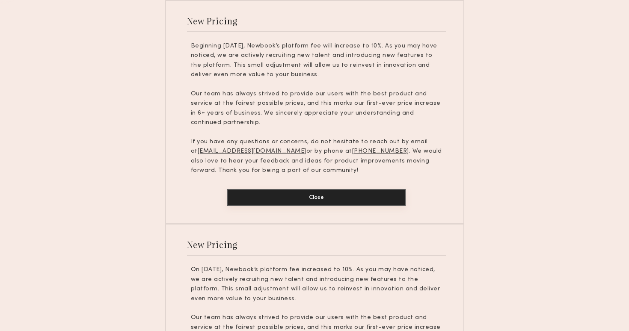 The height and width of the screenshot is (331, 629). What do you see at coordinates (316, 157) in the screenshot?
I see `p: If you have any questions or concerns, do not hesitate to reach out by email at or by phone at . ...` at bounding box center [316, 157].